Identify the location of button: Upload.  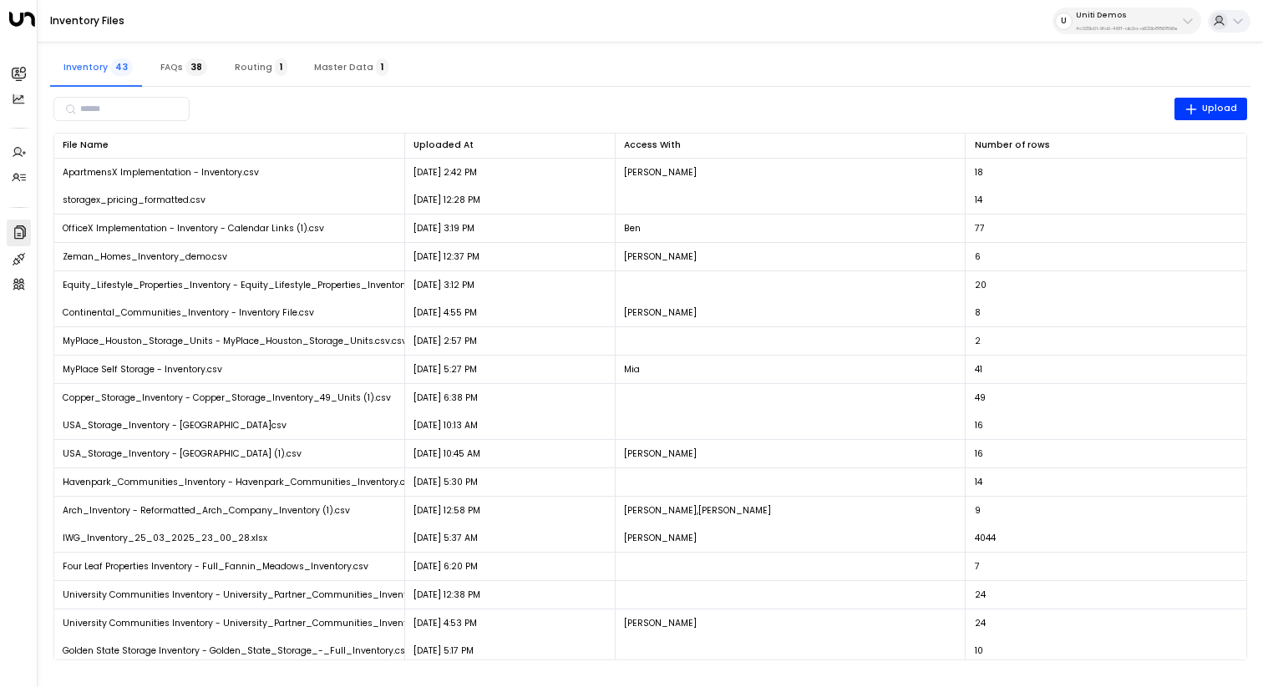
(1211, 109).